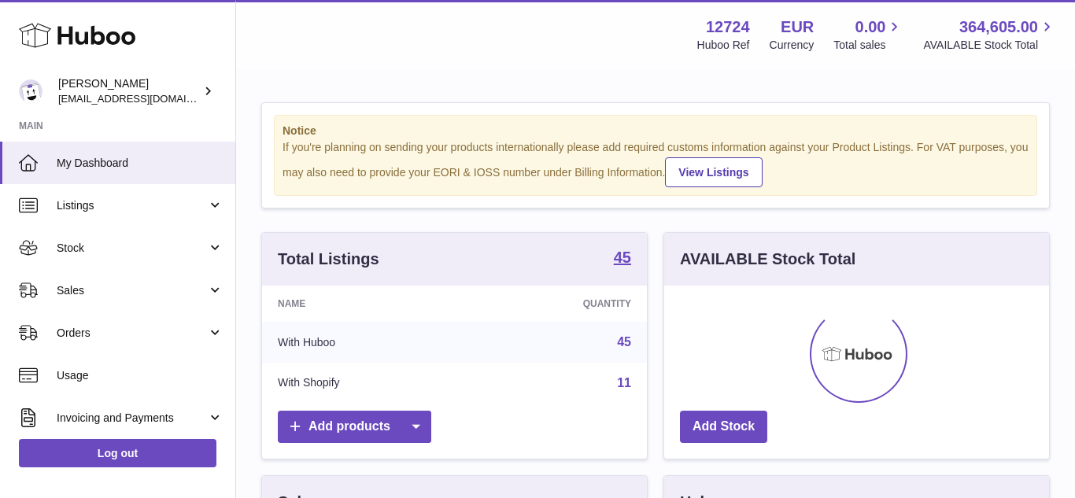  I want to click on span: My Dashboard, so click(140, 163).